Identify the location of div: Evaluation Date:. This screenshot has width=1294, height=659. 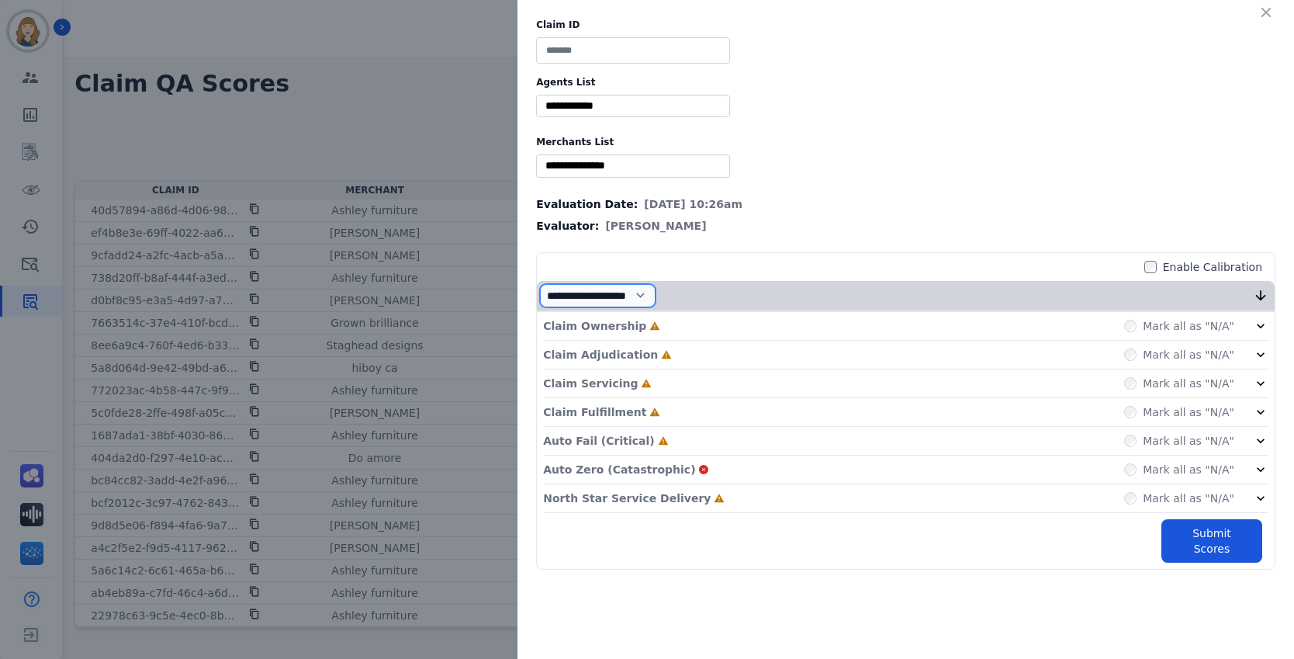
(905, 204).